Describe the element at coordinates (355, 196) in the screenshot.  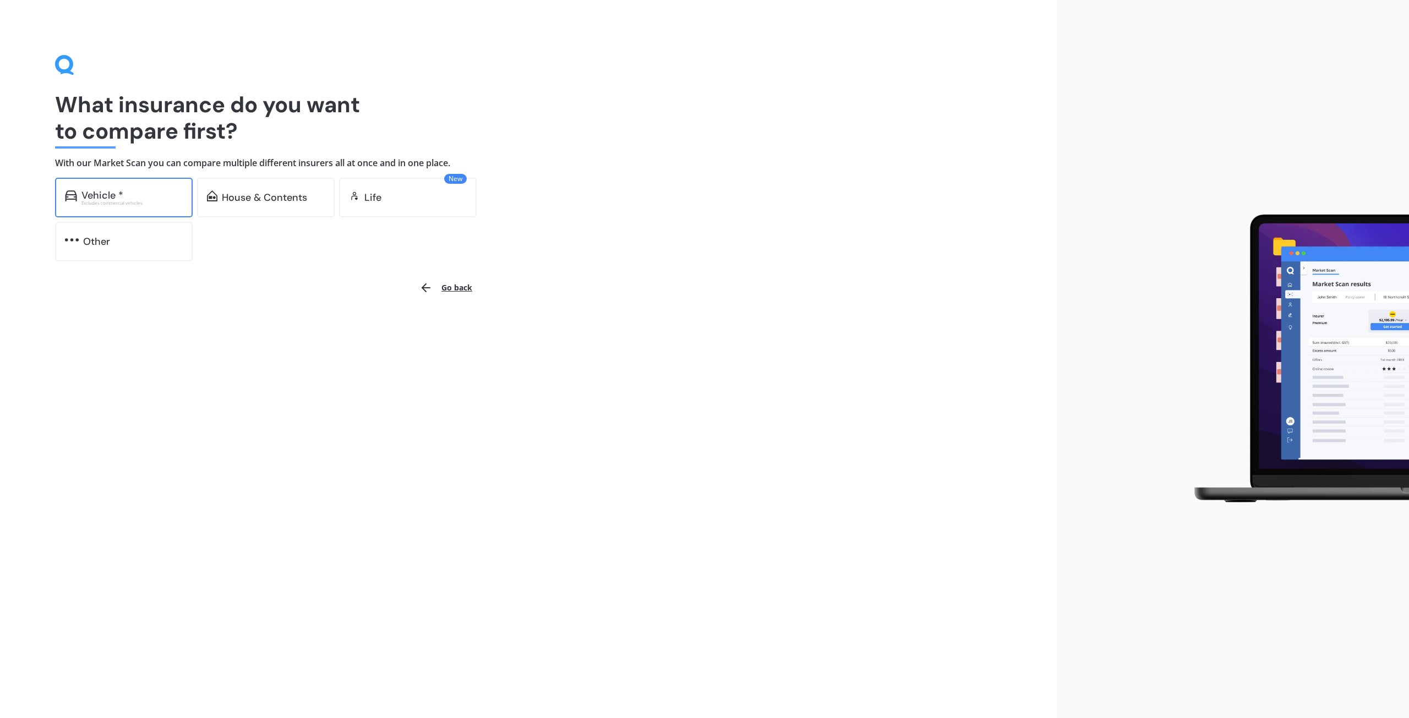
I see `img: life.f720d6a2d7cdcd3ad642.svg` at that location.